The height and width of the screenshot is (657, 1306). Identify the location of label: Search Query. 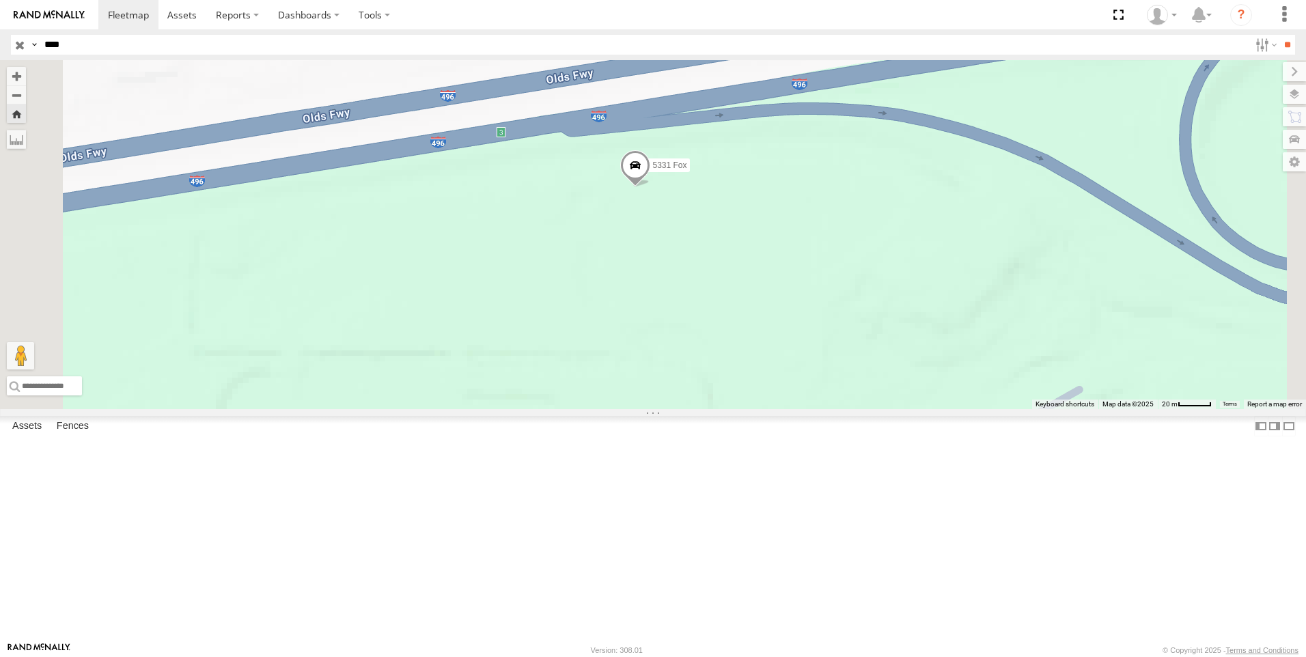
(34, 44).